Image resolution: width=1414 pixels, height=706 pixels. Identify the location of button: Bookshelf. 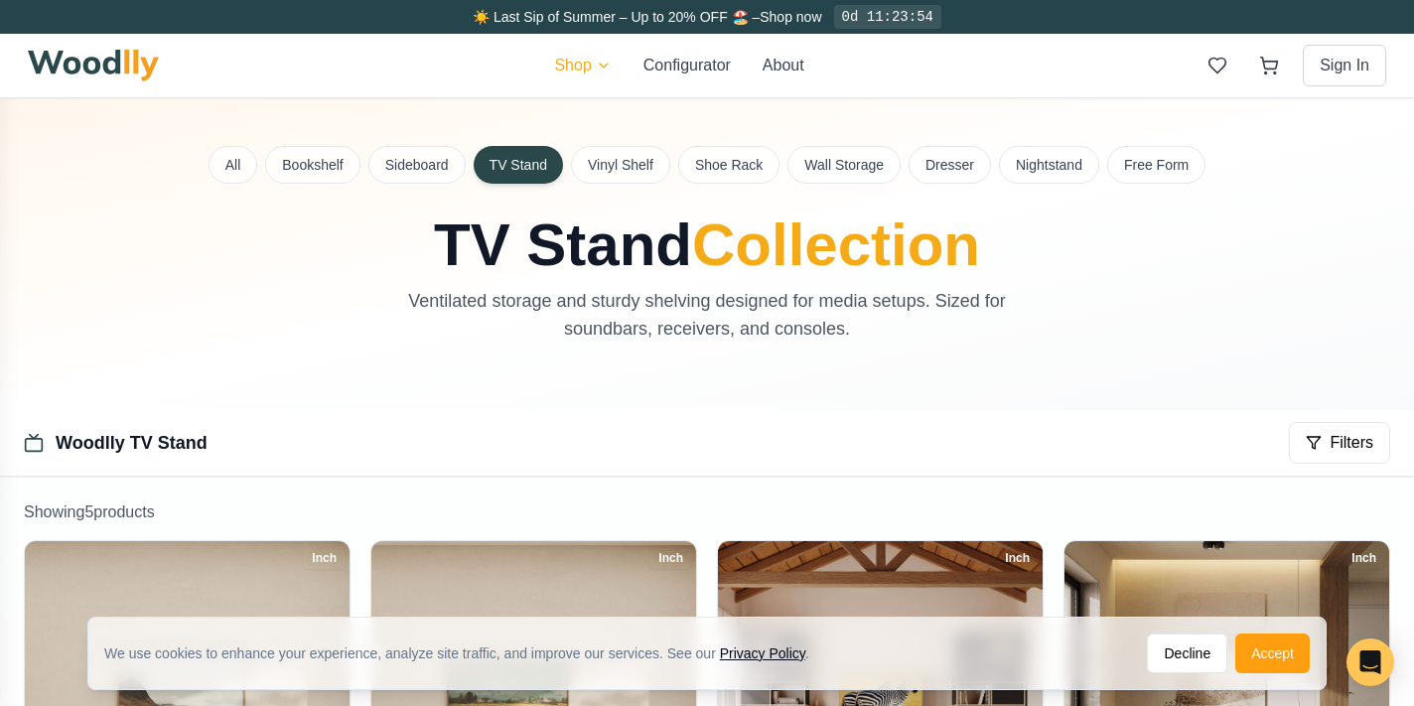
(312, 165).